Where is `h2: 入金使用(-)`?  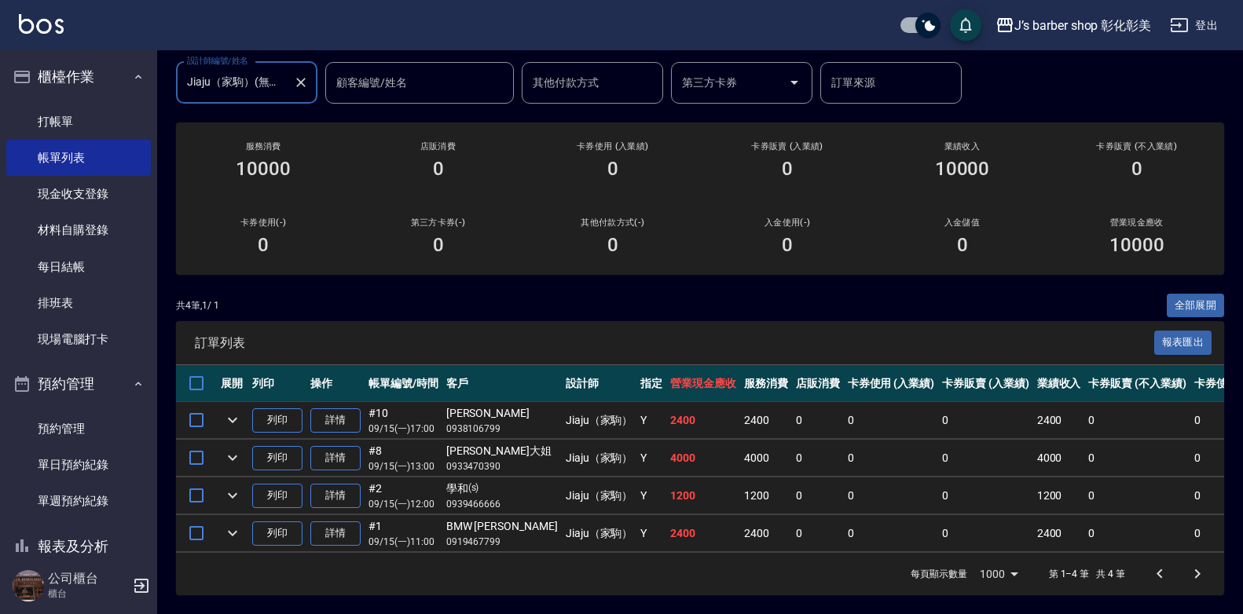
h2: 入金使用(-) is located at coordinates (787, 222).